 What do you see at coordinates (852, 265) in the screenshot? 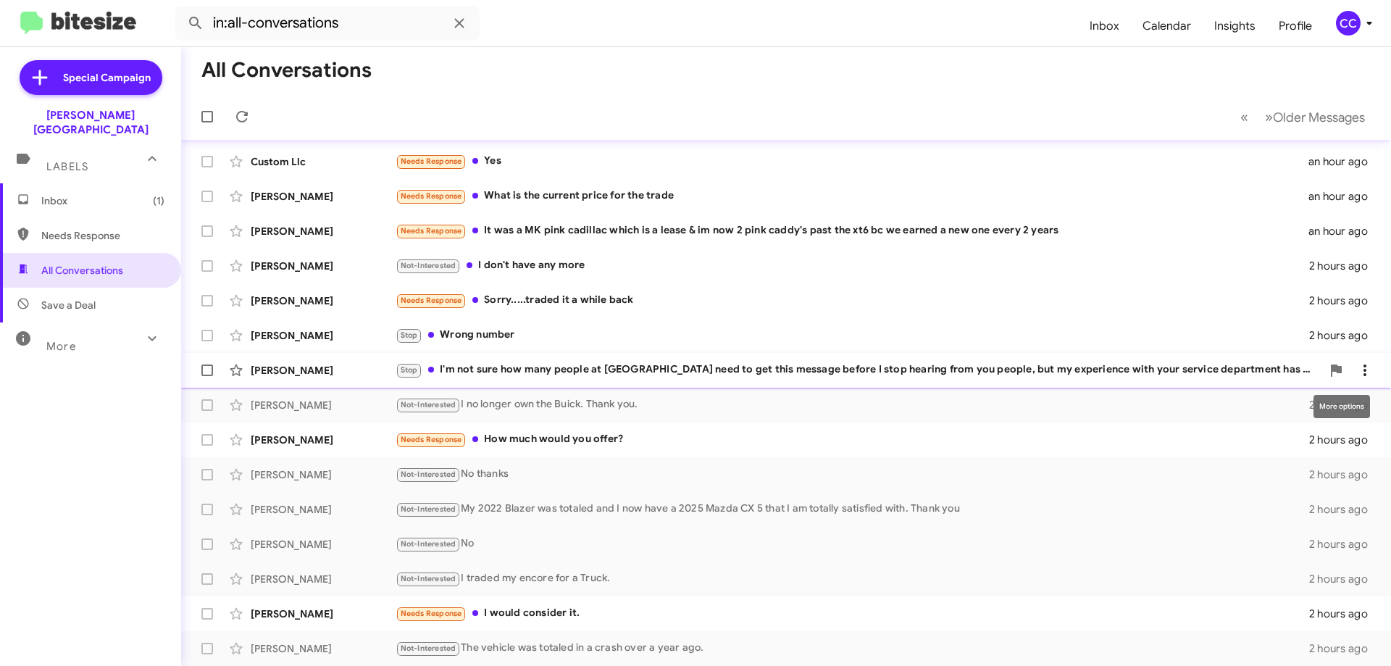
I see `div: I don't have any more` at bounding box center [852, 265].